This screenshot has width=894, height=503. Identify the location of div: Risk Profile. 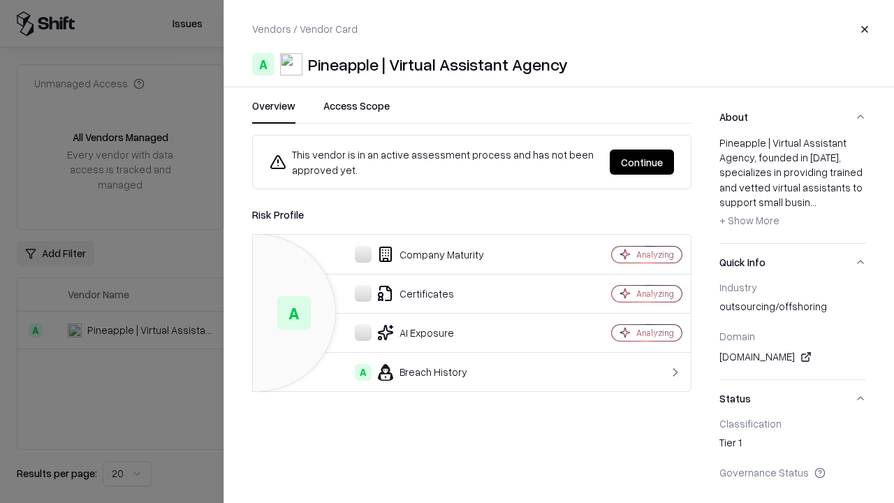
(472, 214).